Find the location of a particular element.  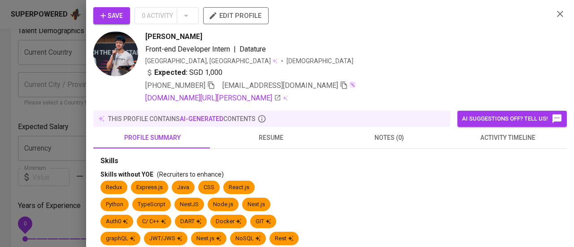

span: Skills without YOE is located at coordinates (127, 175).